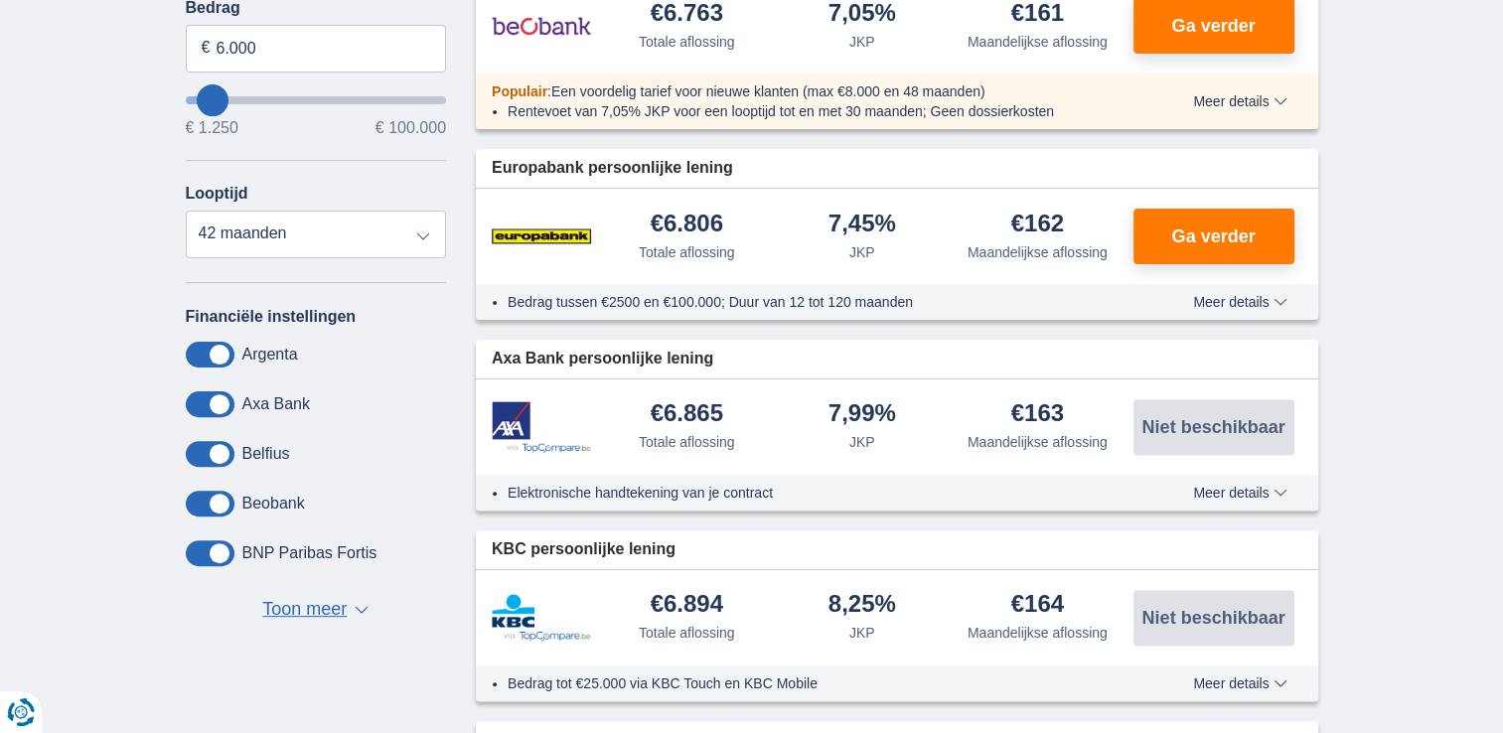 Image resolution: width=1503 pixels, height=733 pixels. I want to click on img: product.pl.alt Beobank, so click(541, 26).